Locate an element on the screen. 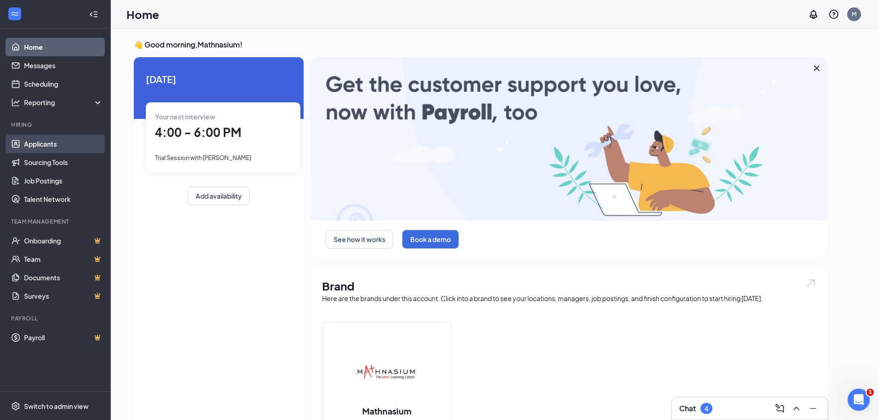  button: See how it works is located at coordinates (359, 239).